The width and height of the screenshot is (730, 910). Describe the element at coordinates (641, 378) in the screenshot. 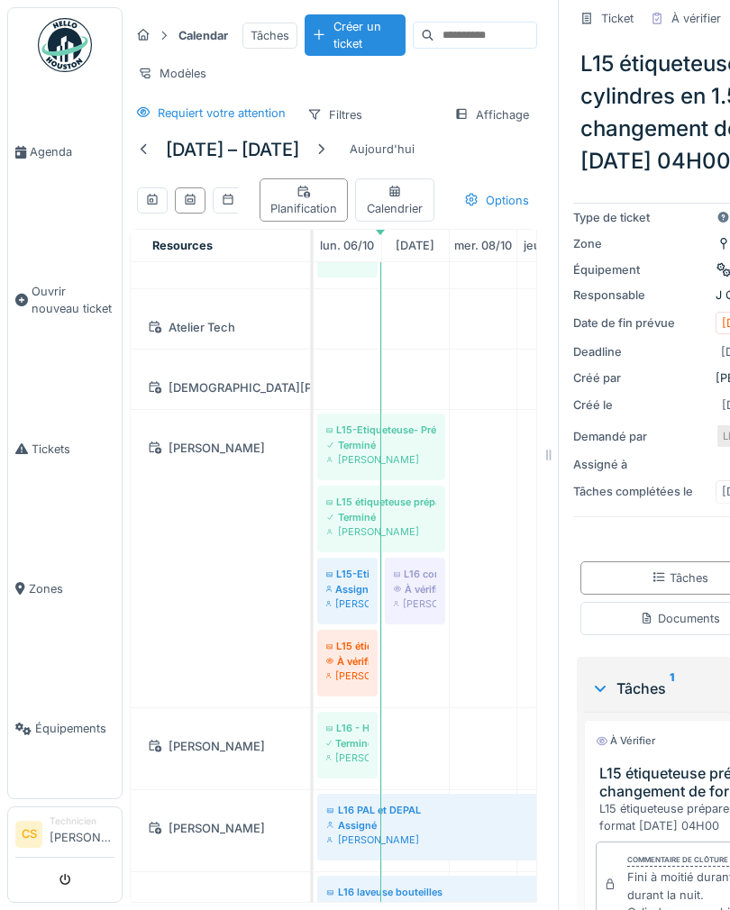

I see `div: Créé par` at that location.